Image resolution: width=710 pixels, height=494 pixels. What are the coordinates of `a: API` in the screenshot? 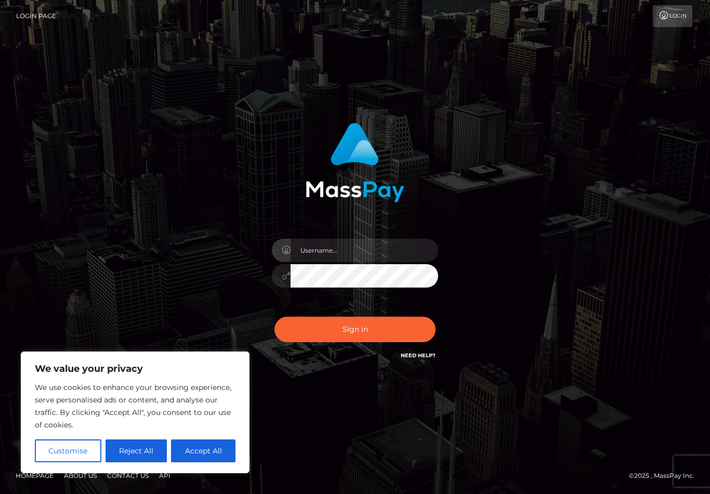 It's located at (165, 475).